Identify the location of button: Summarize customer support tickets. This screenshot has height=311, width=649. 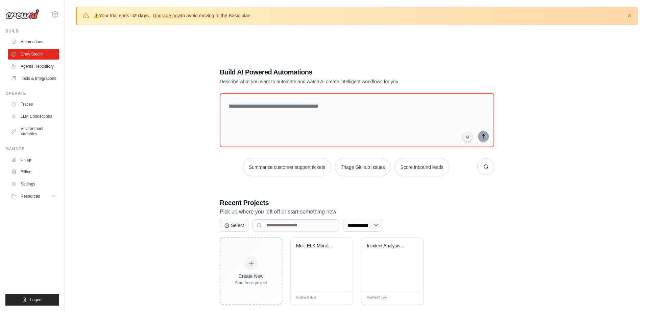
(287, 167).